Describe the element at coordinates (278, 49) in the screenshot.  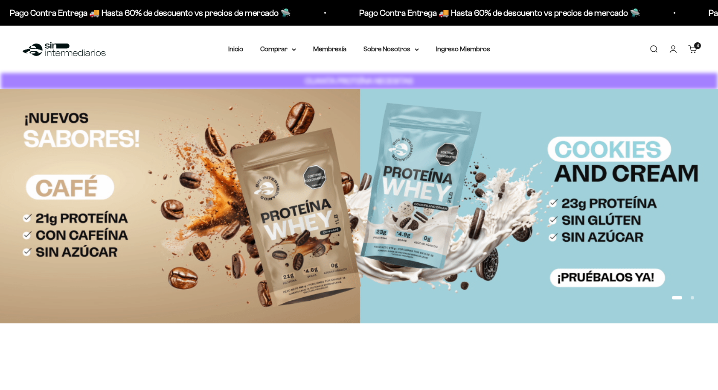
I see `summary: Comprar` at that location.